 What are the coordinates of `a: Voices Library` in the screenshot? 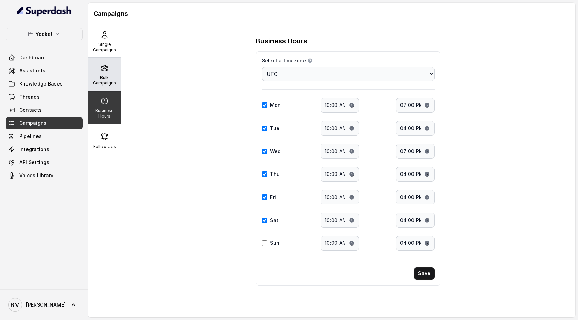 It's located at (44, 175).